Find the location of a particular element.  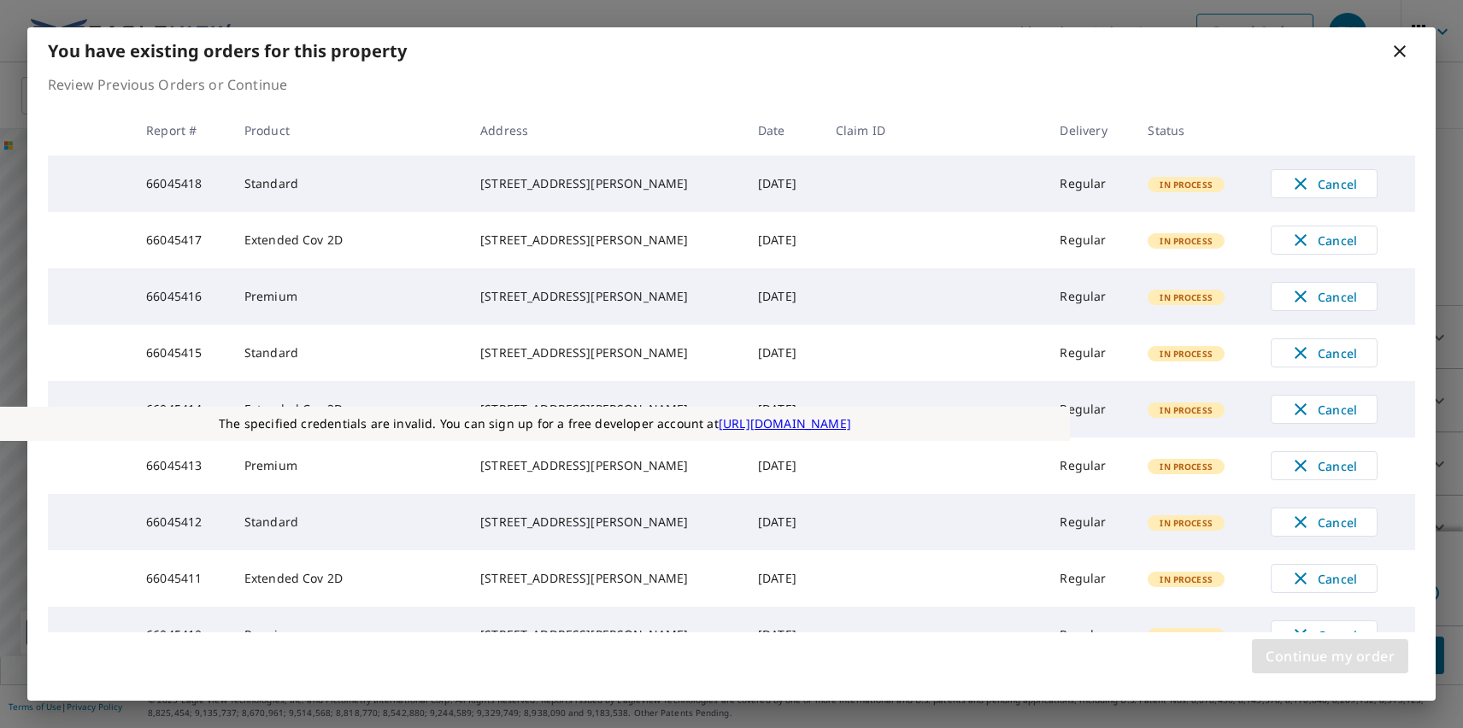

td: 66045417 is located at coordinates (181, 240).